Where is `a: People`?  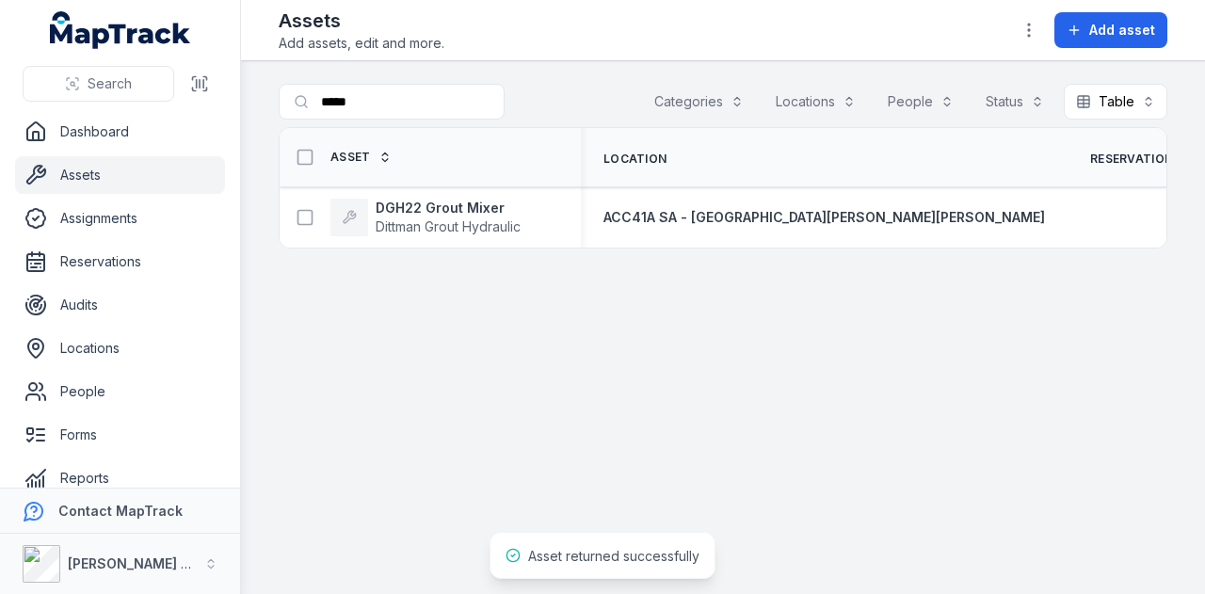
a: People is located at coordinates (120, 392).